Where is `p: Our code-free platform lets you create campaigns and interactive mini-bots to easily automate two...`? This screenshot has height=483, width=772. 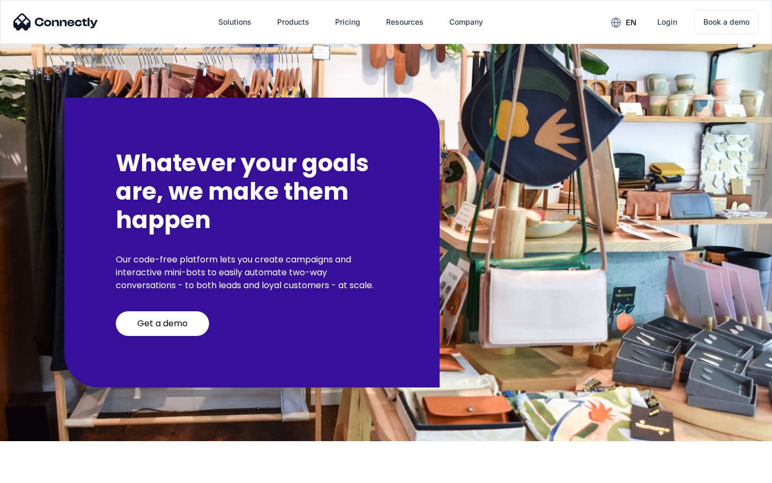
p: Our code-free platform lets you create campaigns and interactive mini-bots to easily automate two... is located at coordinates (252, 272).